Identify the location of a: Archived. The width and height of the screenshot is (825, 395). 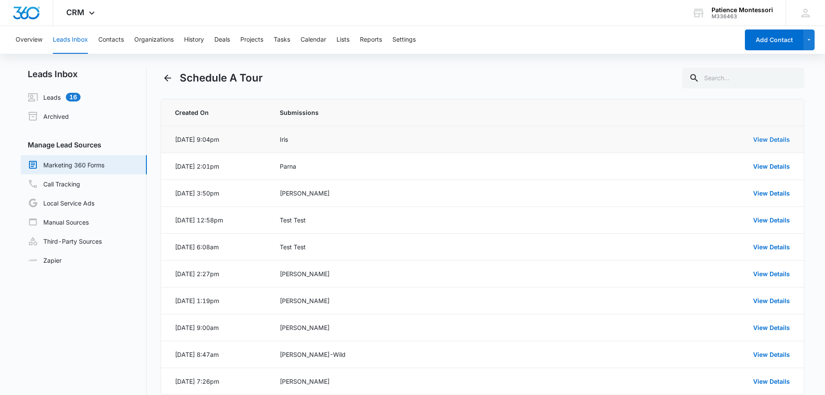
(48, 116).